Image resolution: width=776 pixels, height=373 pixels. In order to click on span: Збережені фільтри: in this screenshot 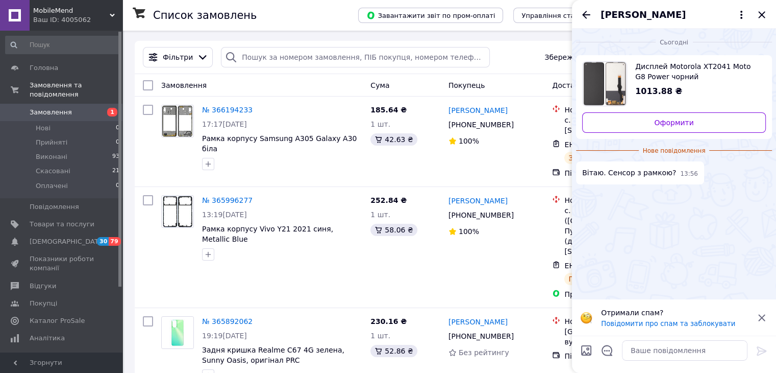, I will do `click(582, 57)`.